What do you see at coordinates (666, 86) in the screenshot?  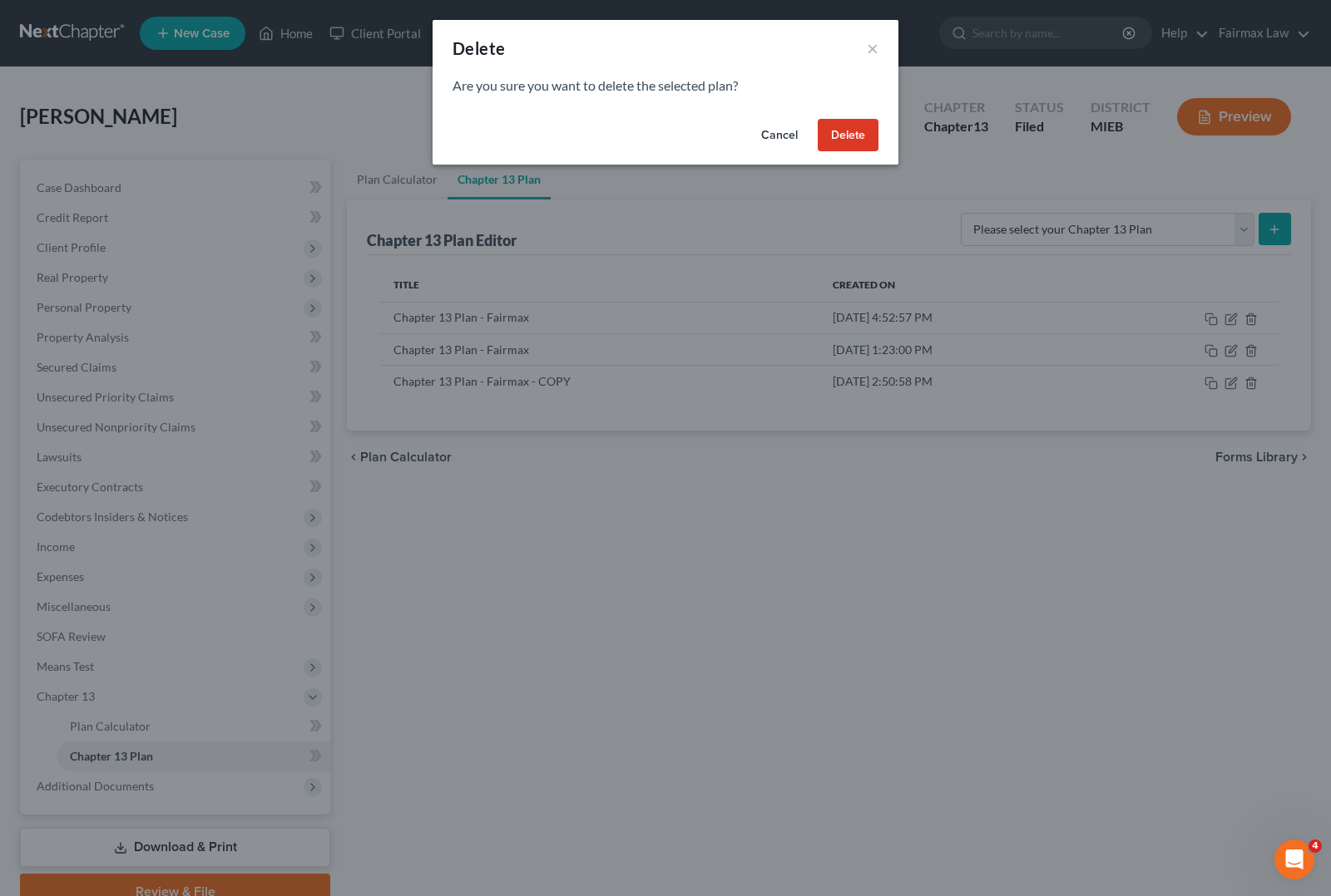 I see `p: Are you sure you want to delete the selected plan?` at bounding box center [666, 86].